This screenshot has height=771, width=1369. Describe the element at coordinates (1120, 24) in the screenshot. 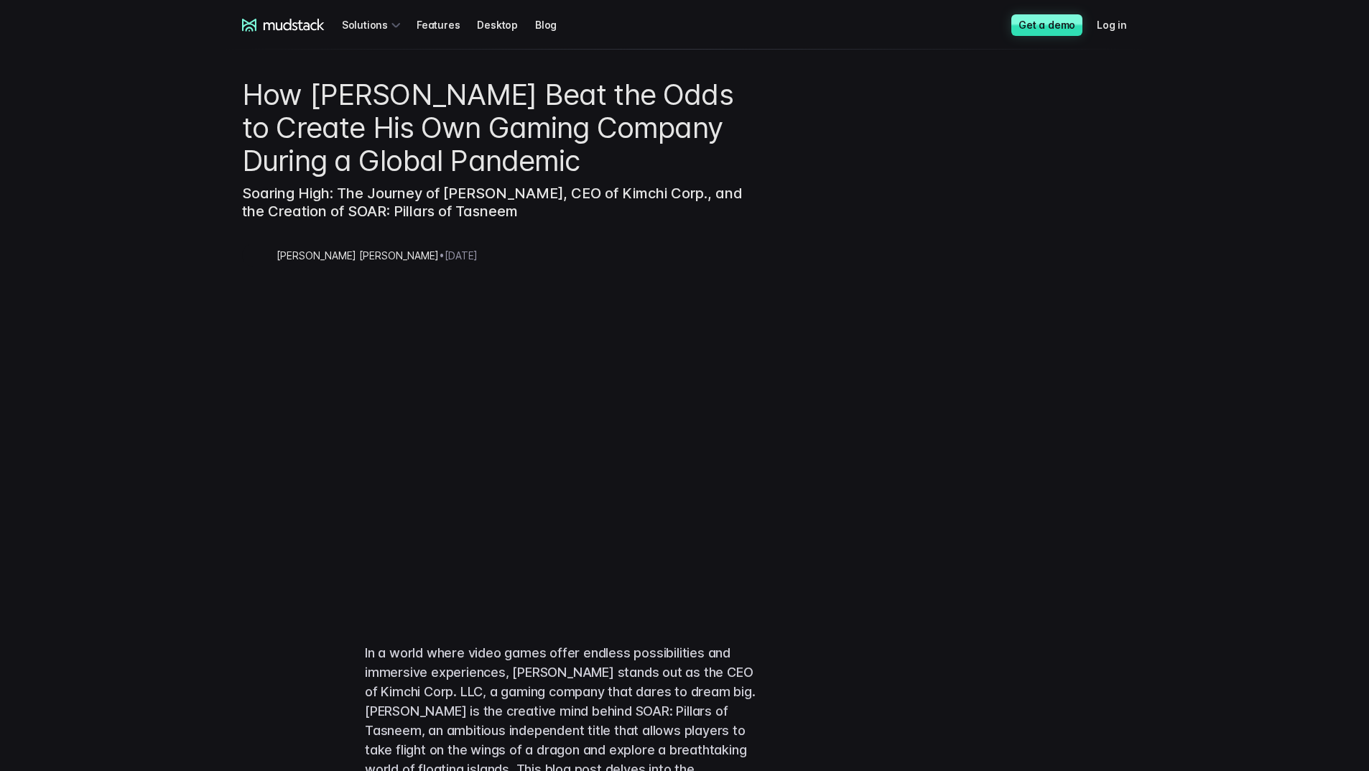

I see `a: Log in` at that location.